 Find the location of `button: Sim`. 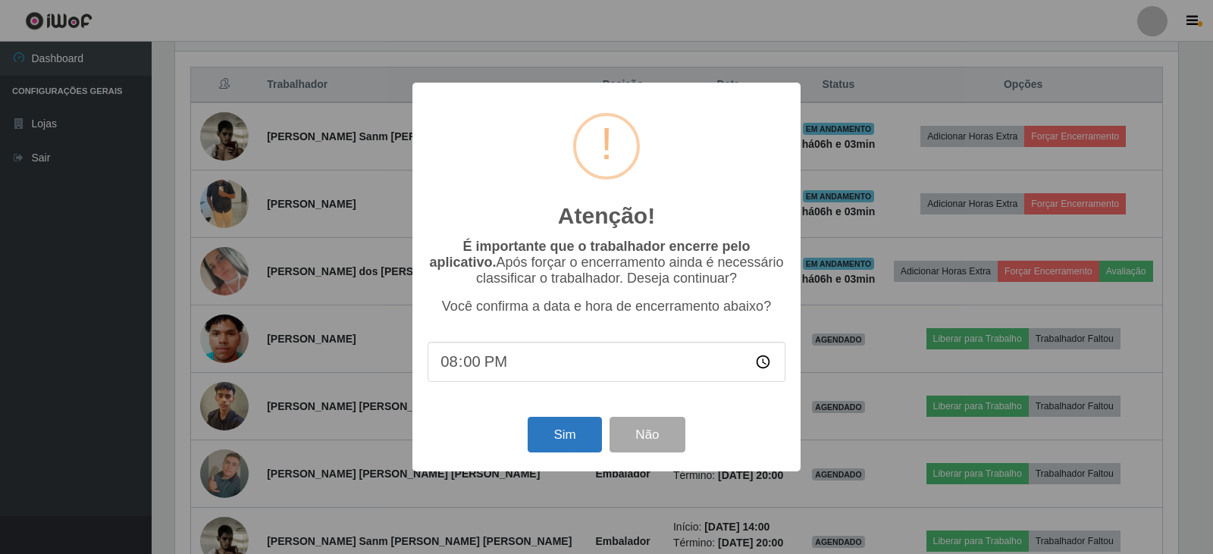

button: Sim is located at coordinates (564, 434).